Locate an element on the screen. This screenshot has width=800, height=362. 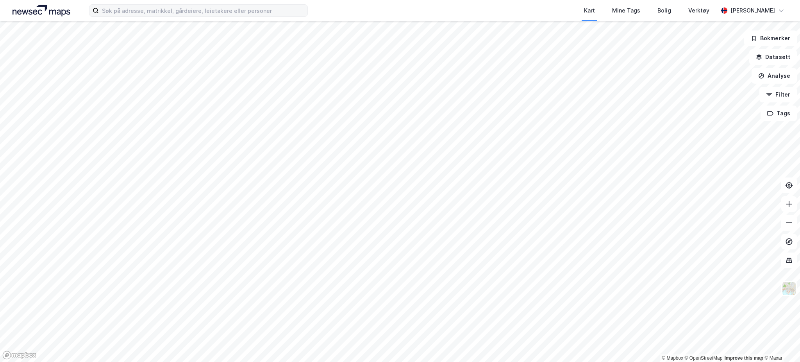
div: Verktøy is located at coordinates (699, 11).